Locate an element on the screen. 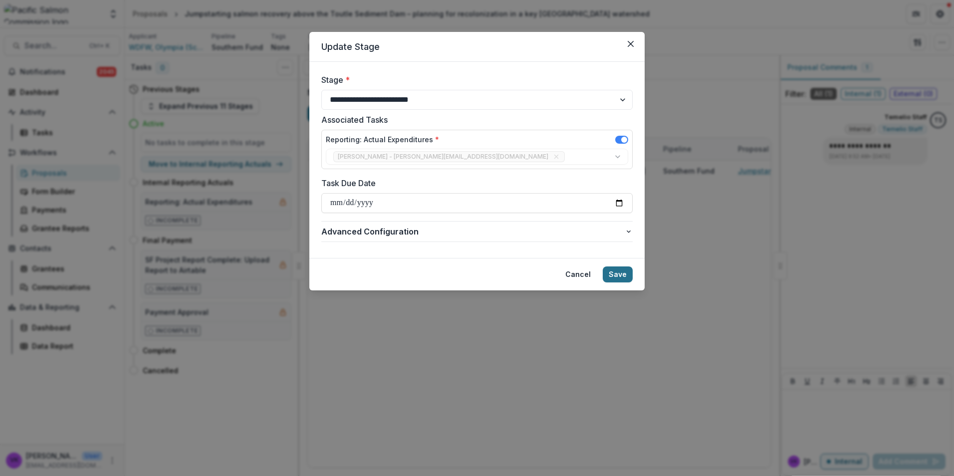  label: Task Due Date is located at coordinates (474, 183).